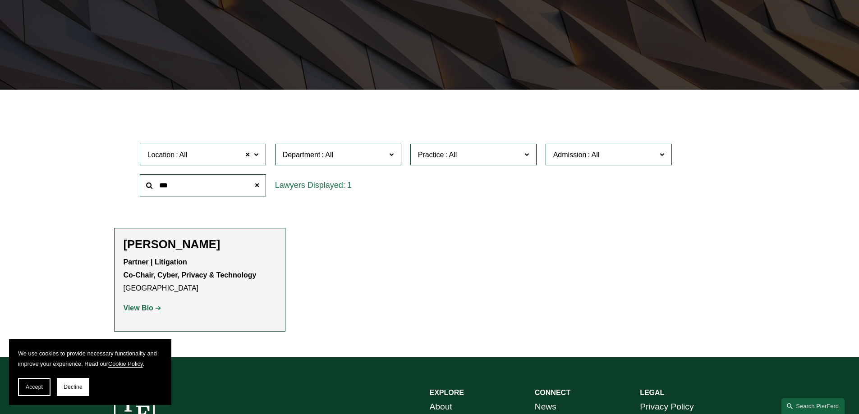 The image size is (859, 414). I want to click on span: Decline, so click(73, 387).